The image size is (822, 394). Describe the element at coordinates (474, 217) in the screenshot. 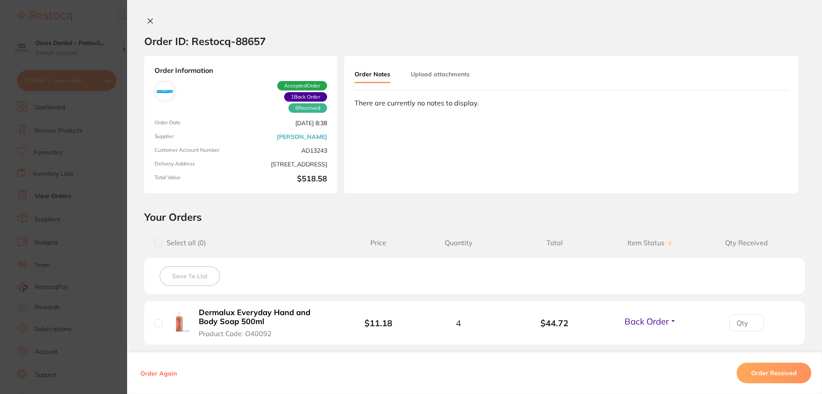

I see `h2: Your Orders` at that location.